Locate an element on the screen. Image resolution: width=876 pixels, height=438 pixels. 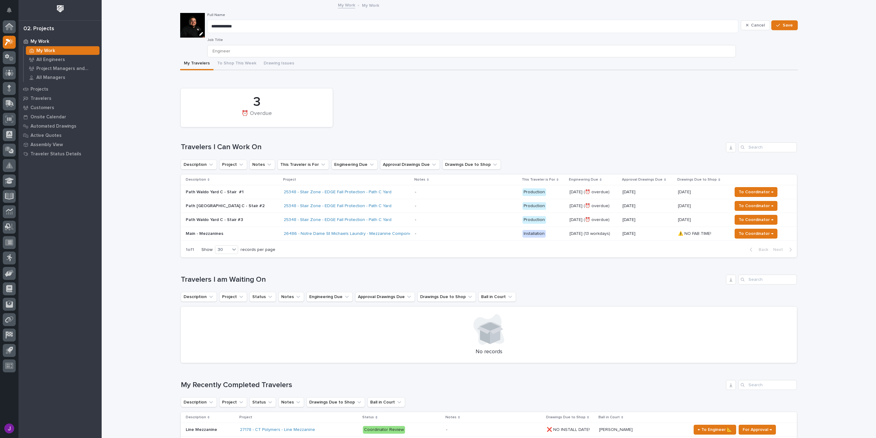
a: Project Managers and Engineers is located at coordinates (63, 68).